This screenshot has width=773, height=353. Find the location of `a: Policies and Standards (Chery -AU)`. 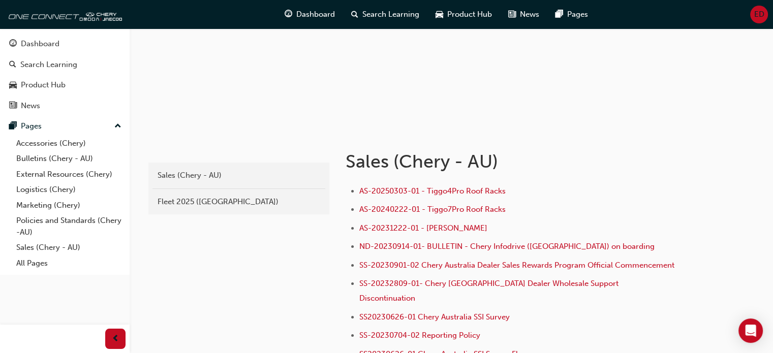

a: Policies and Standards (Chery -AU) is located at coordinates (69, 226).